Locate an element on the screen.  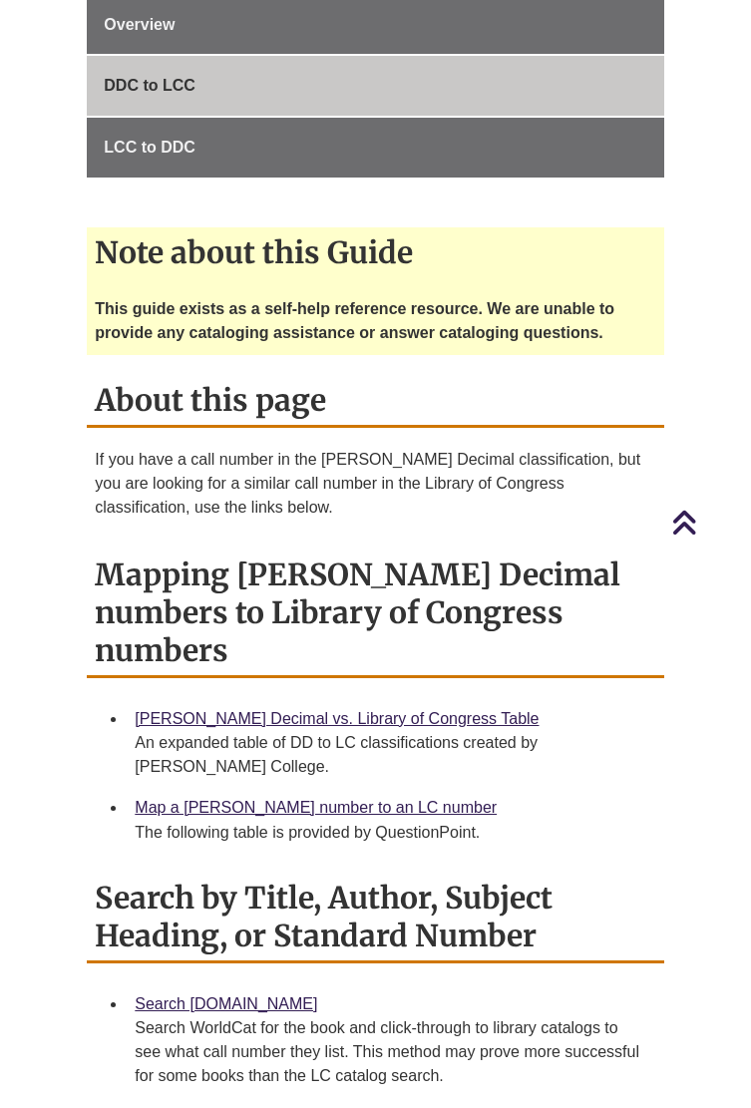
strong: This guide exists as a self-help reference resource. We are unable to provide any cataloging assi... is located at coordinates (354, 320).